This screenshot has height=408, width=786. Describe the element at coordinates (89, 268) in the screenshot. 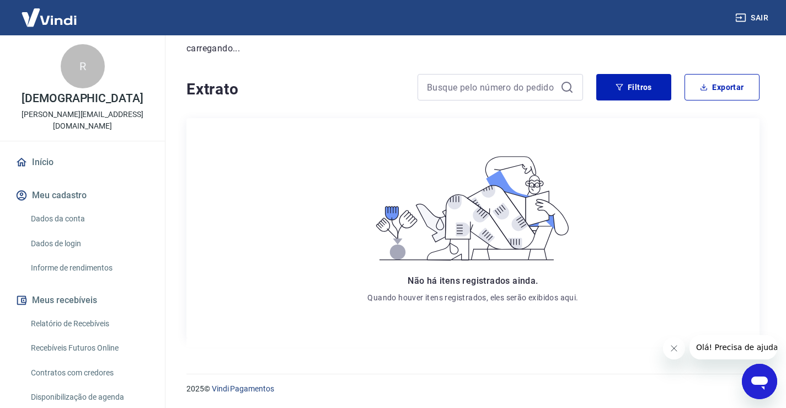

I see `a: Informe de rendimentos` at that location.